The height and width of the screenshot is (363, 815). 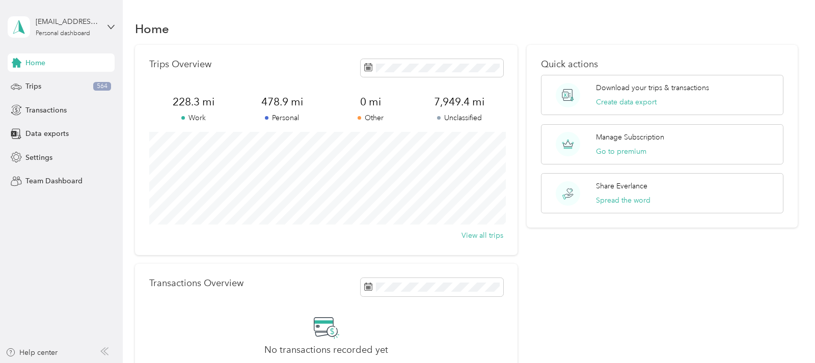 What do you see at coordinates (662, 64) in the screenshot?
I see `p: Quick actions` at bounding box center [662, 64].